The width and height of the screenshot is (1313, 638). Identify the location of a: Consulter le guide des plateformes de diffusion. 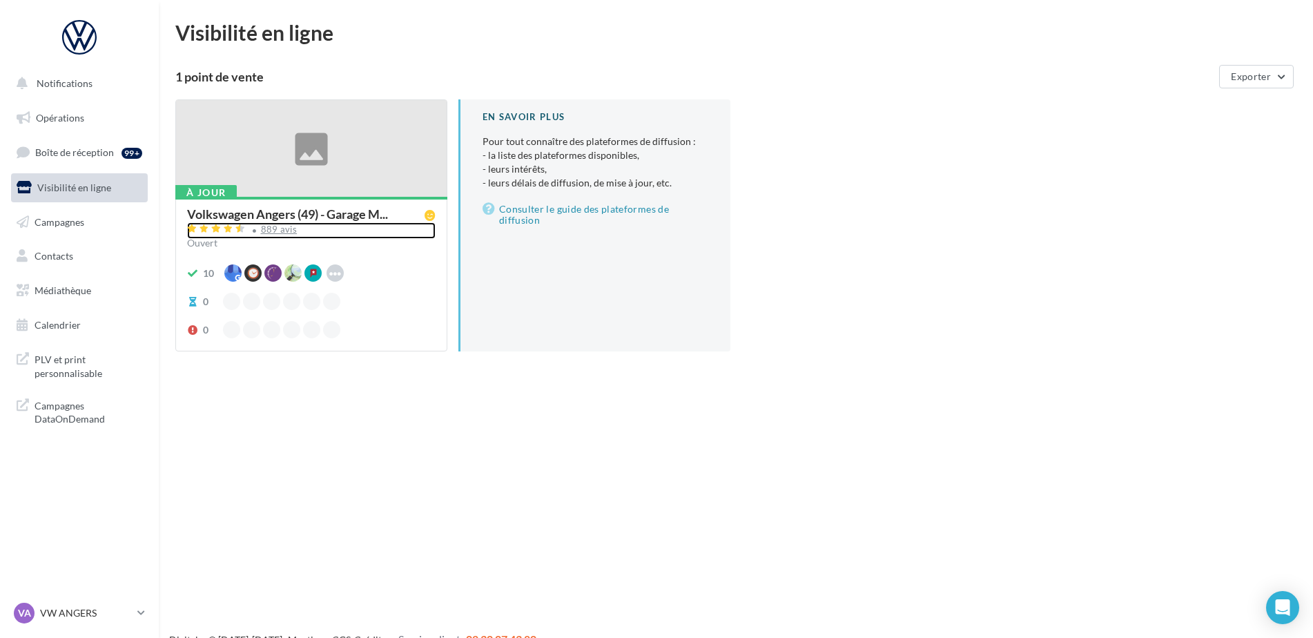
(595, 215).